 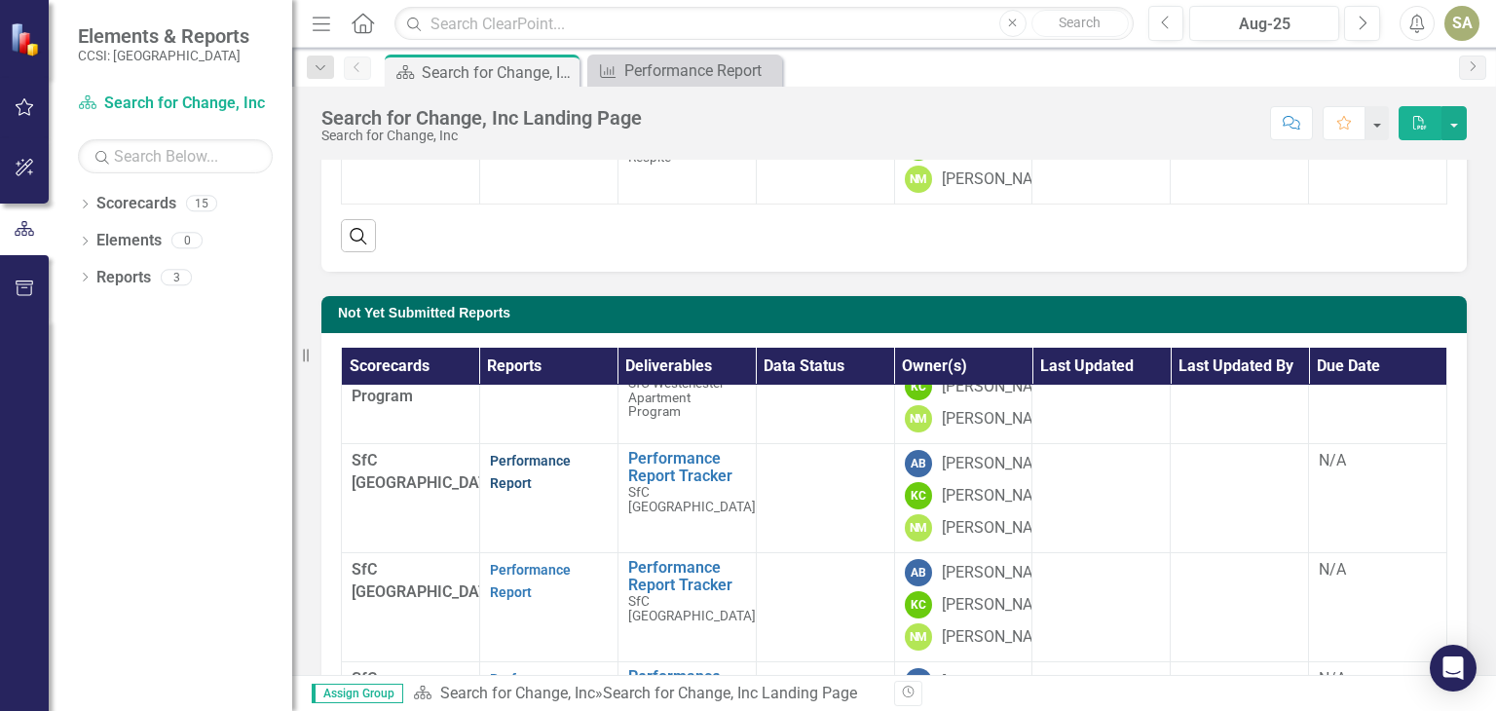 I want to click on h3: Not Yet Submitted Reports, so click(x=897, y=313).